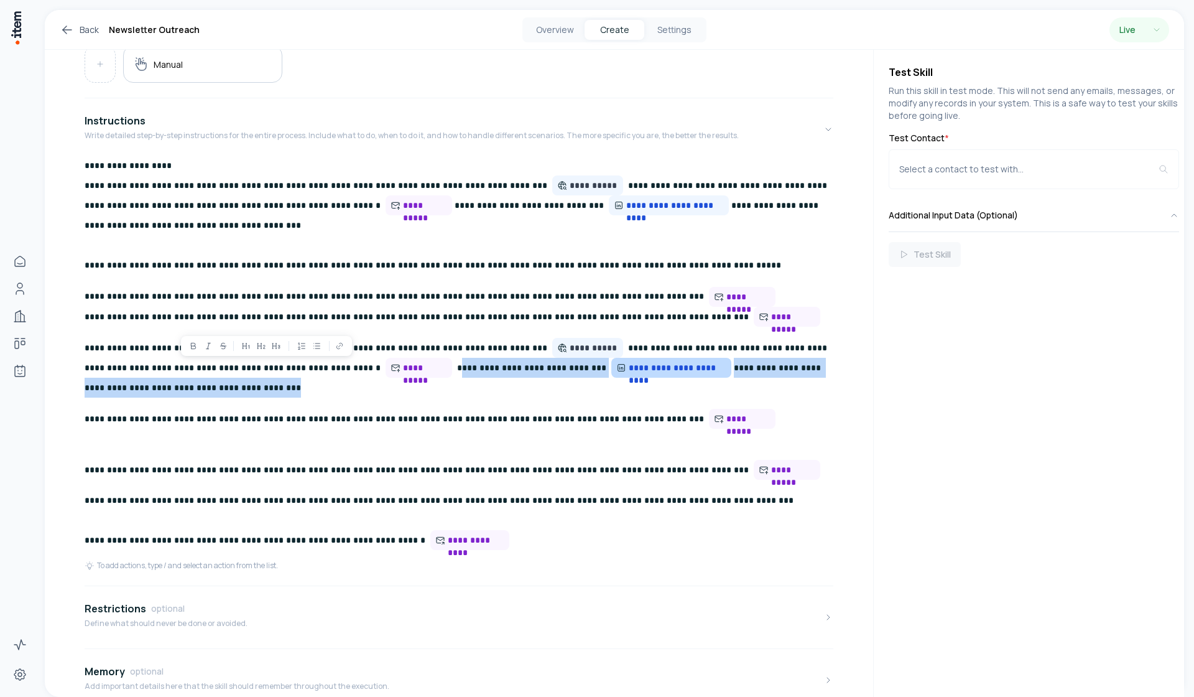 Image resolution: width=1194 pixels, height=697 pixels. I want to click on a: Deals, so click(20, 343).